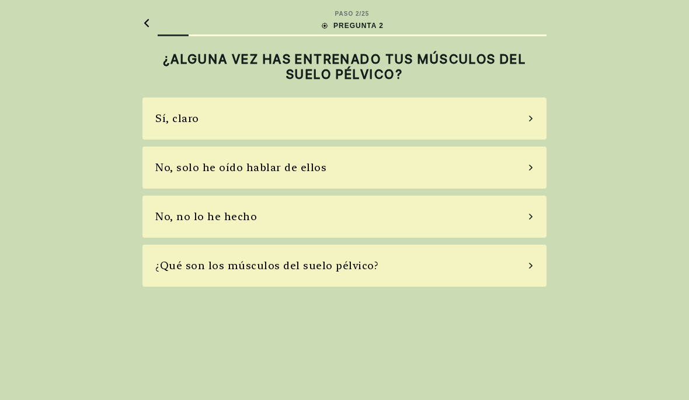  What do you see at coordinates (352, 13) in the screenshot?
I see `div: PASO 2 / 25` at bounding box center [352, 13].